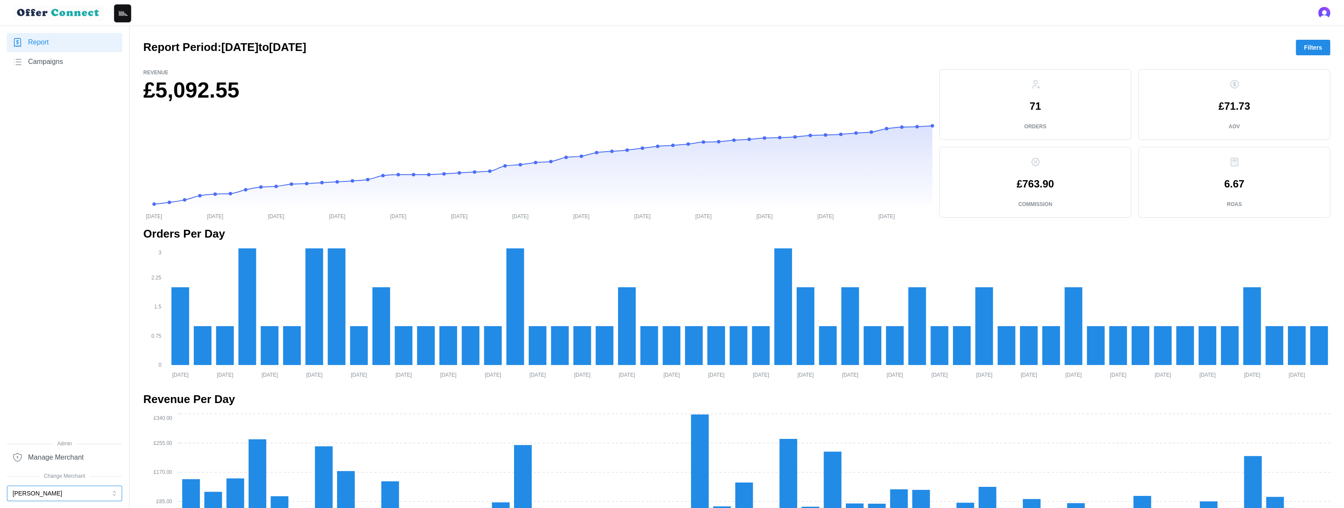  I want to click on tspan: 1.5, so click(158, 307).